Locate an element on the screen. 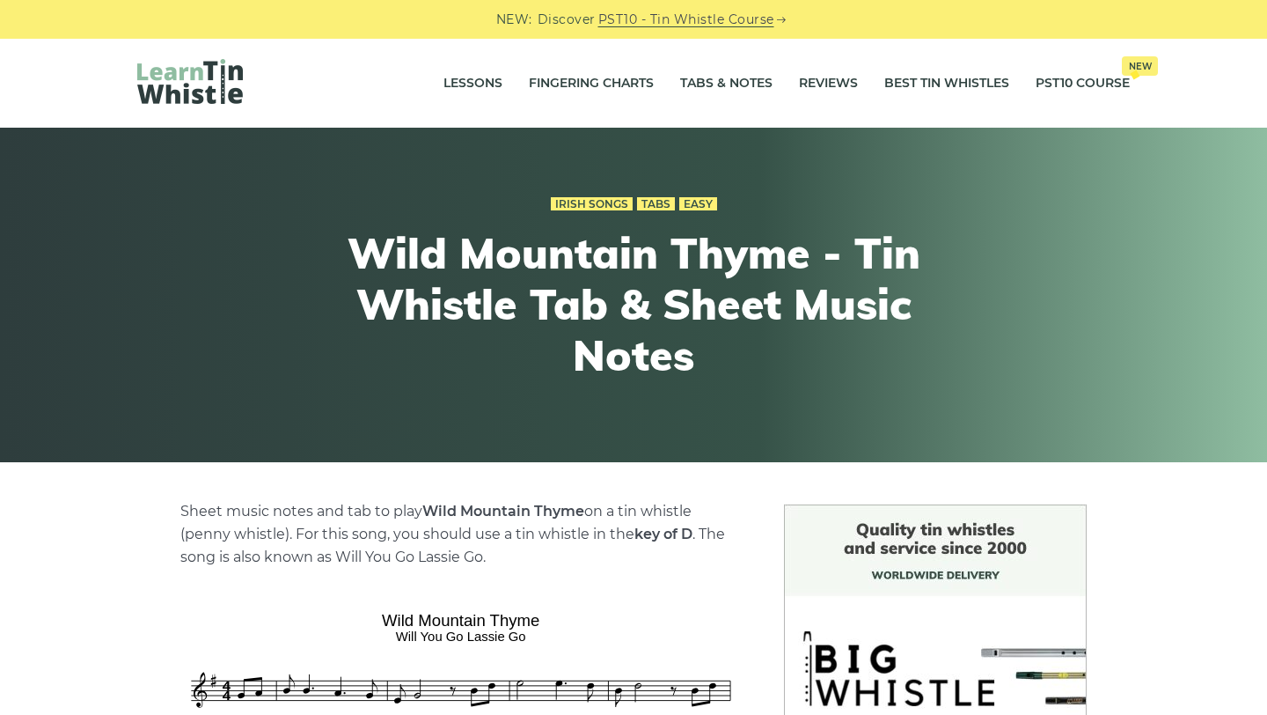 Image resolution: width=1267 pixels, height=715 pixels. strong: key of D is located at coordinates (664, 533).